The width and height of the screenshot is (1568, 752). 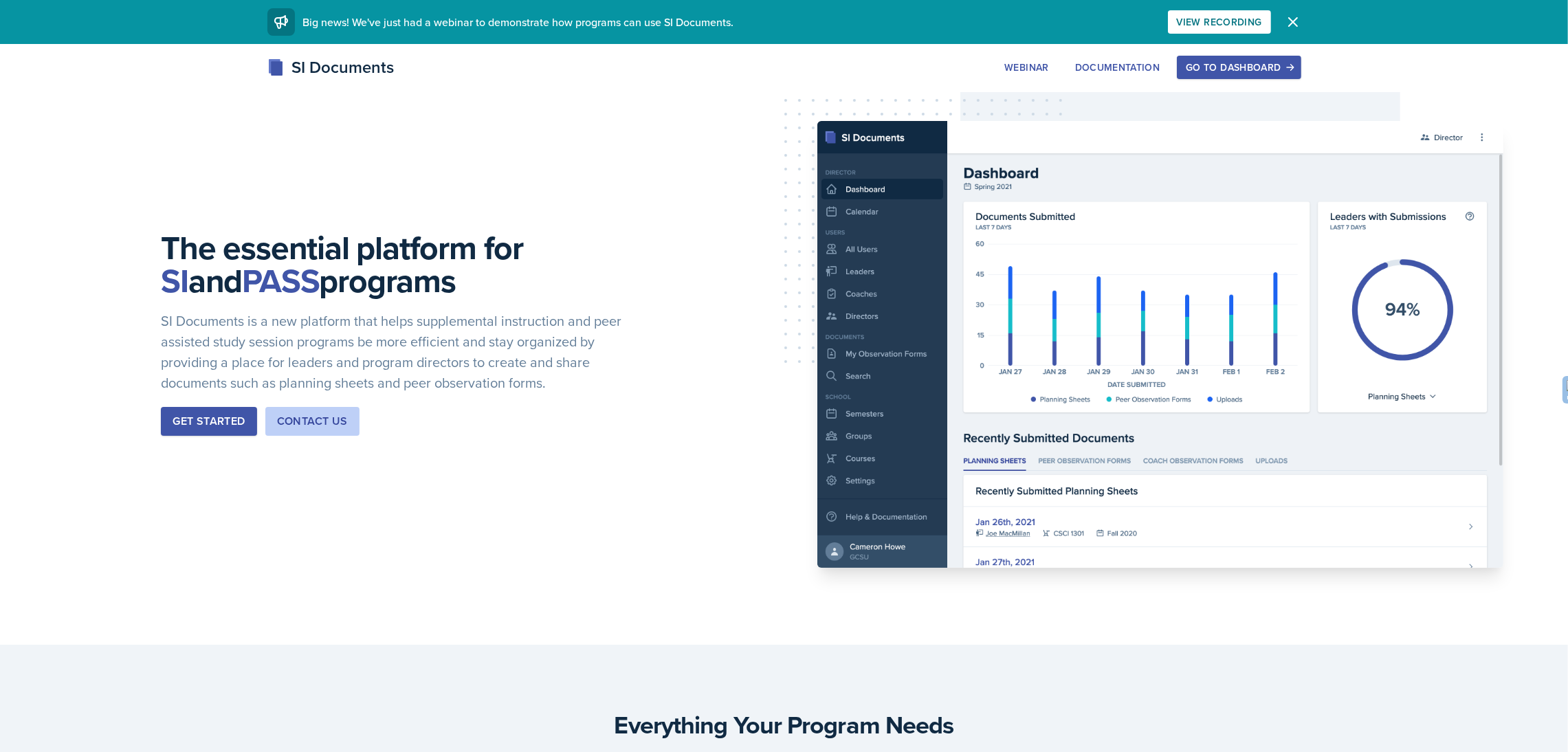 I want to click on div: View Recording, so click(x=1219, y=22).